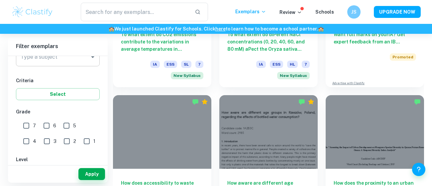 This screenshot has height=186, width=432. What do you see at coordinates (402, 57) in the screenshot?
I see `span: Promoted` at bounding box center [402, 57].